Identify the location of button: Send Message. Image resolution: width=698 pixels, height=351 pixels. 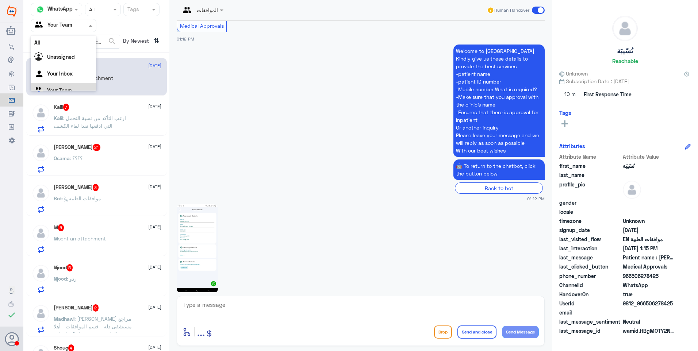
(520, 332).